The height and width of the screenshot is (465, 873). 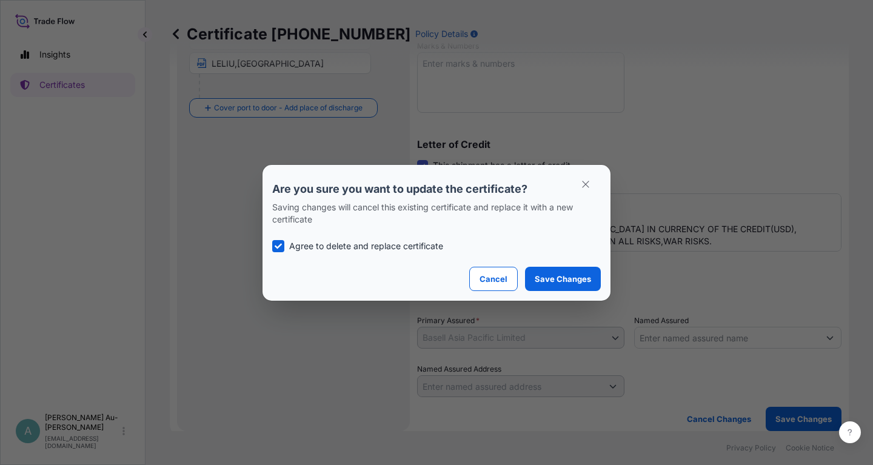 What do you see at coordinates (437, 189) in the screenshot?
I see `p: Are you sure you want to update the certificate?` at bounding box center [437, 189].